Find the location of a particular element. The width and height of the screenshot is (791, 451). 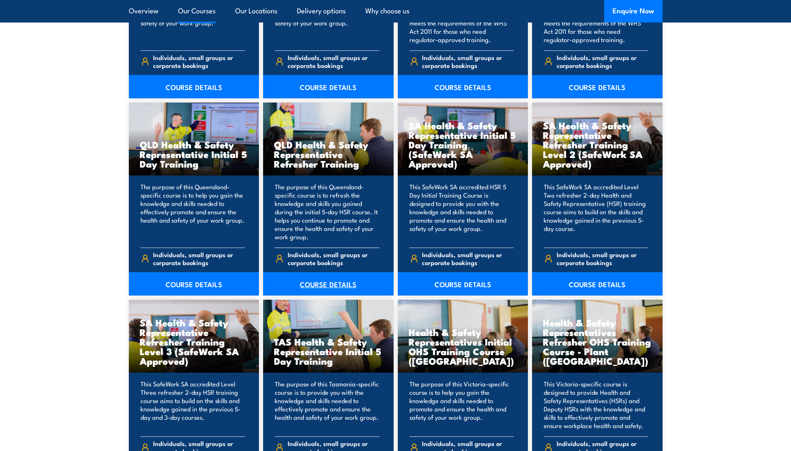

h3: QLD Health & Safety Representative Refresher Training is located at coordinates (328, 154).